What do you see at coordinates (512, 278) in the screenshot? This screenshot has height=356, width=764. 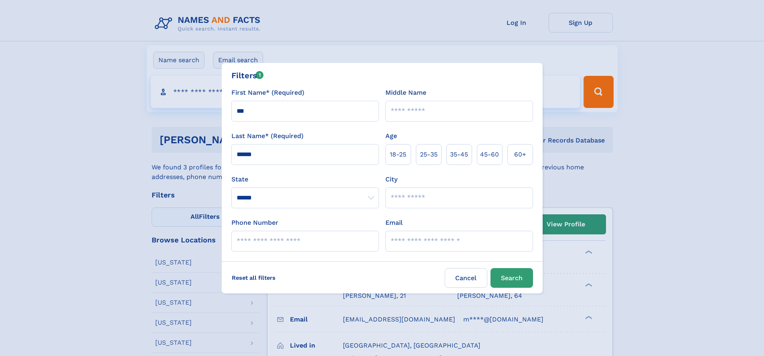 I see `button: Search` at bounding box center [512, 278].